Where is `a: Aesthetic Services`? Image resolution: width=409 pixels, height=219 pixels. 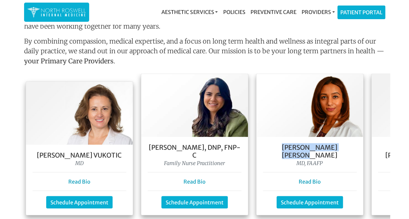 a: Aesthetic Services is located at coordinates (189, 12).